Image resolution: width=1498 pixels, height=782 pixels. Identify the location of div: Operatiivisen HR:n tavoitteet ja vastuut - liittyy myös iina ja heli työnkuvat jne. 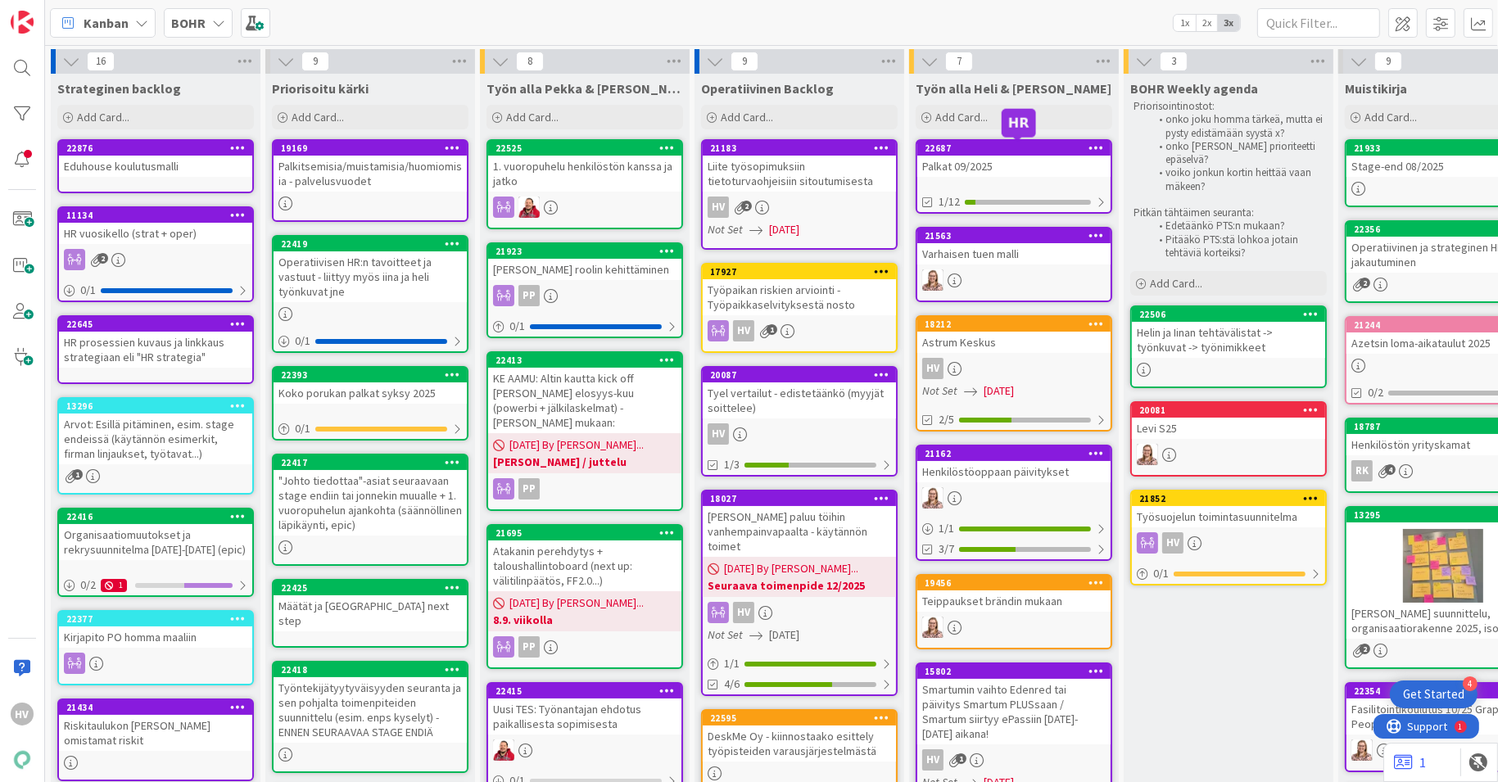
(370, 277).